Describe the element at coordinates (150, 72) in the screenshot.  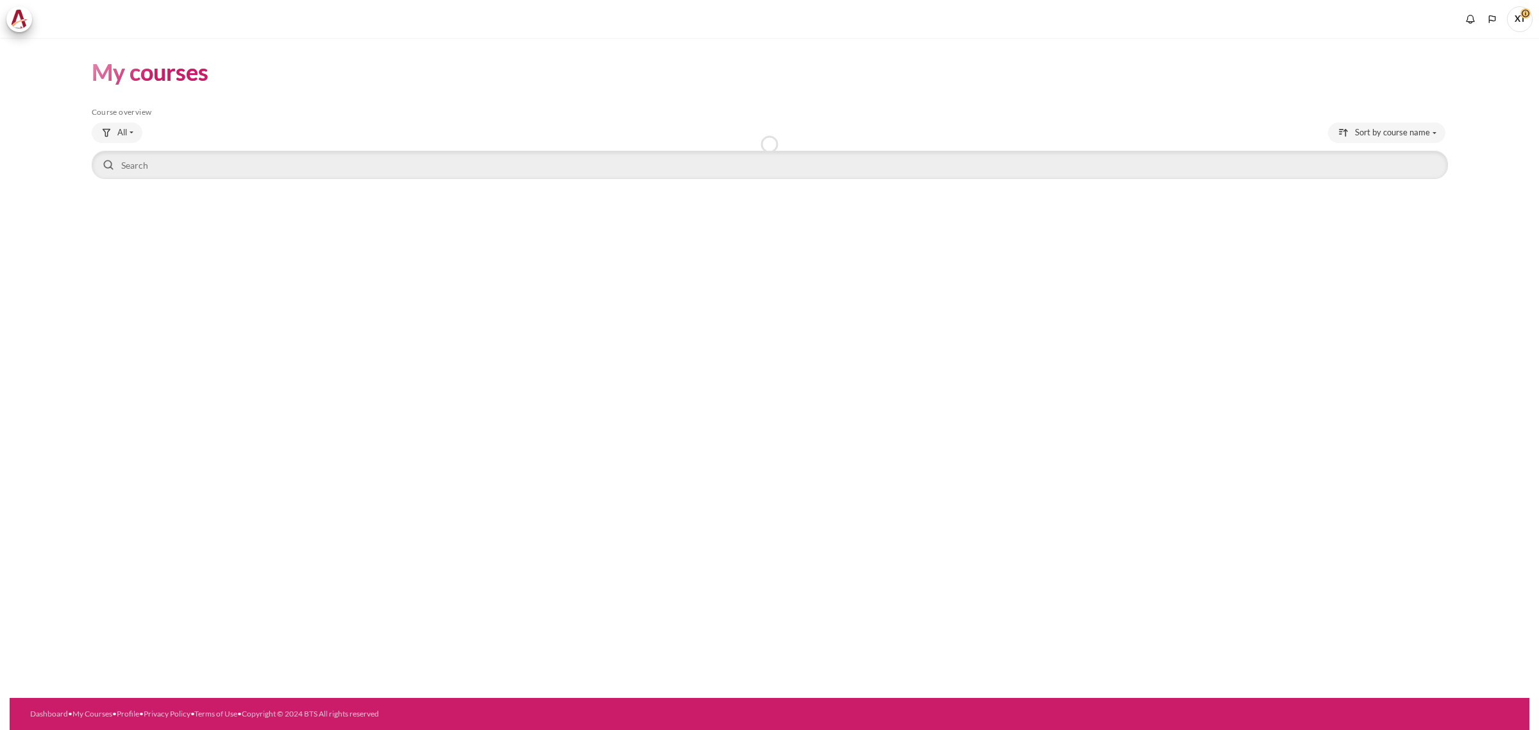
I see `h1: My courses` at that location.